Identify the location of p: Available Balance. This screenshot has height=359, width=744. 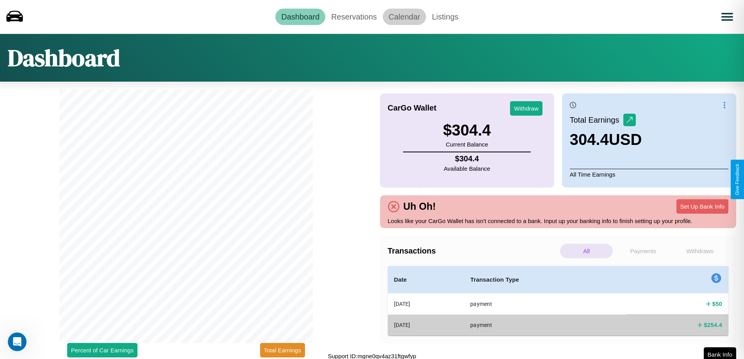
(467, 168).